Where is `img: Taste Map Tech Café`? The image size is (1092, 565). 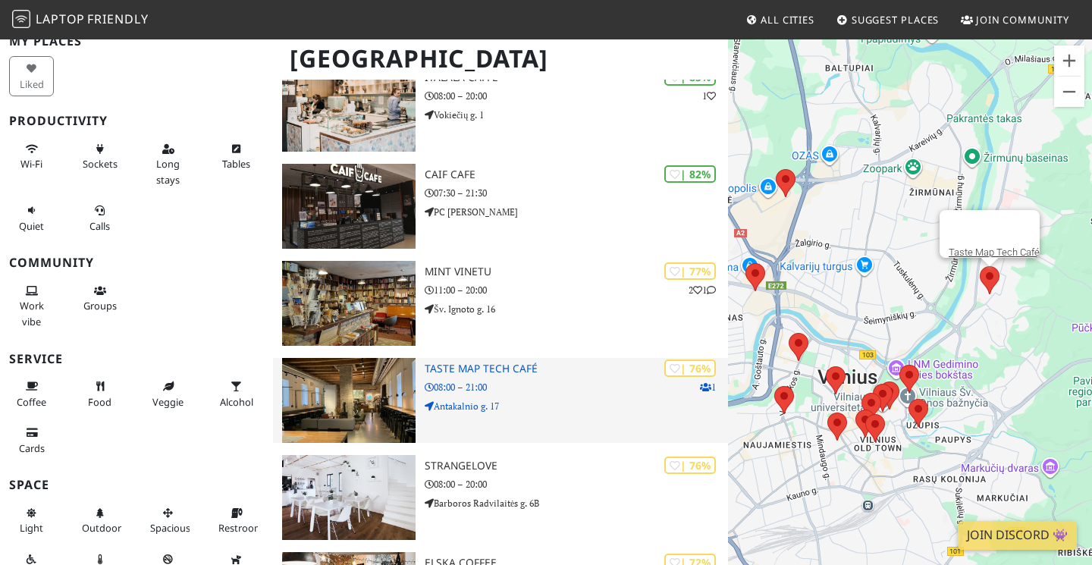 img: Taste Map Tech Café is located at coordinates (349, 400).